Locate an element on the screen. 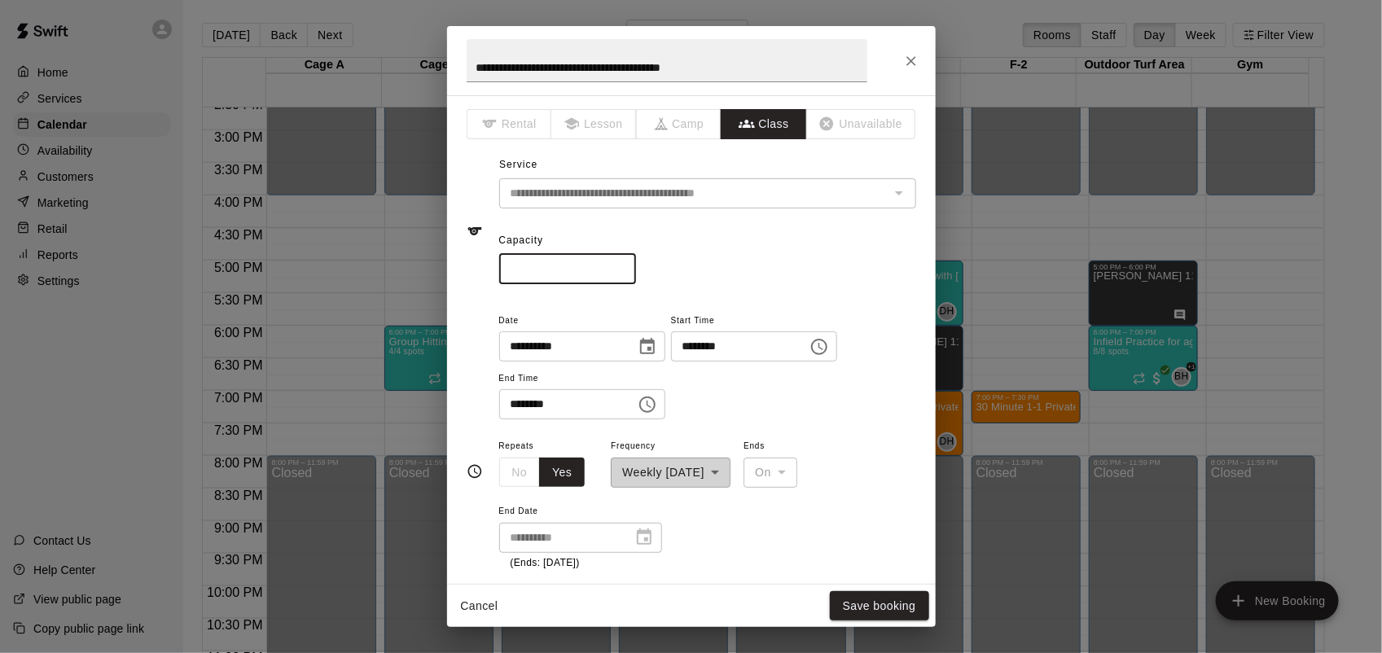  svg: Service is located at coordinates (475, 231).